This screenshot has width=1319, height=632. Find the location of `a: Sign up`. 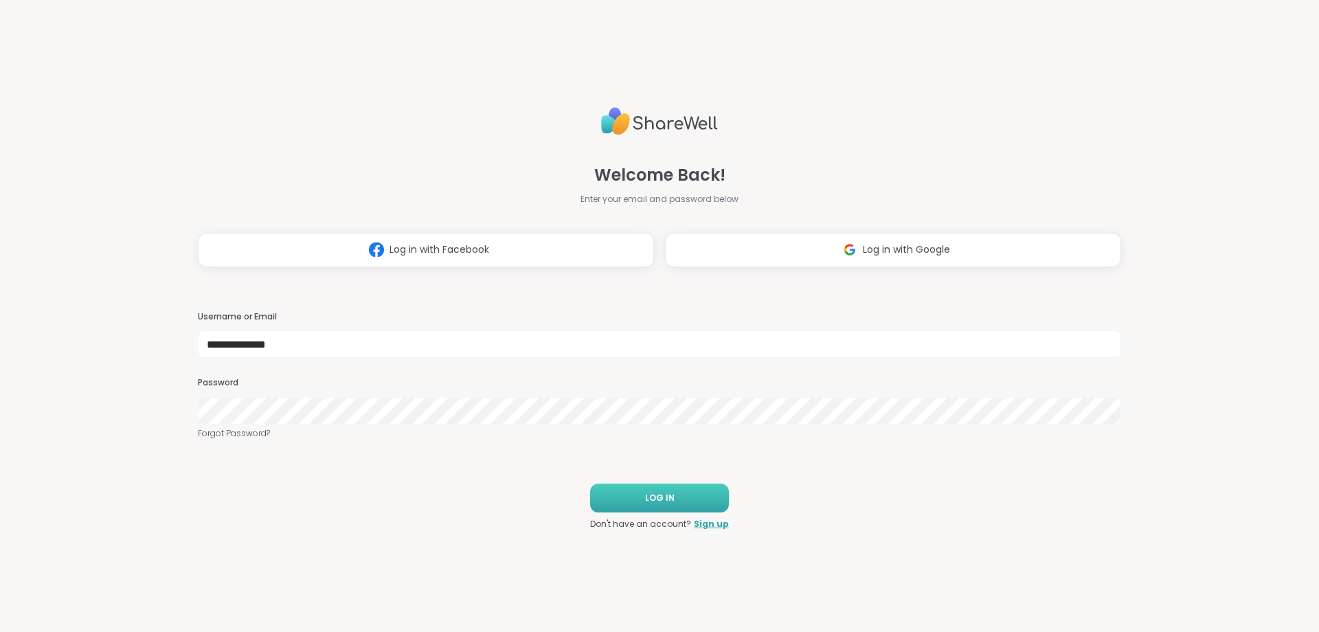

a: Sign up is located at coordinates (711, 524).